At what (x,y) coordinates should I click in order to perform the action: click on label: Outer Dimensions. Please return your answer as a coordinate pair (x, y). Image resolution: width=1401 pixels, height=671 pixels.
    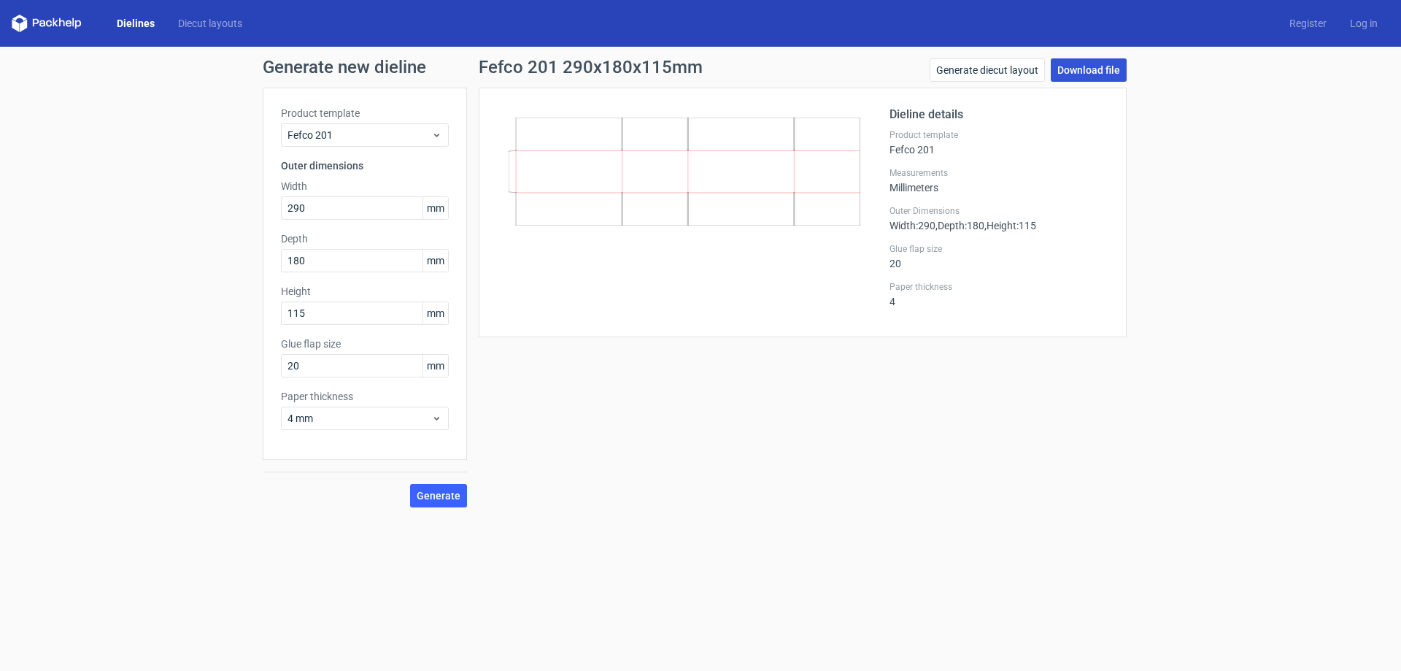
    Looking at the image, I should click on (999, 211).